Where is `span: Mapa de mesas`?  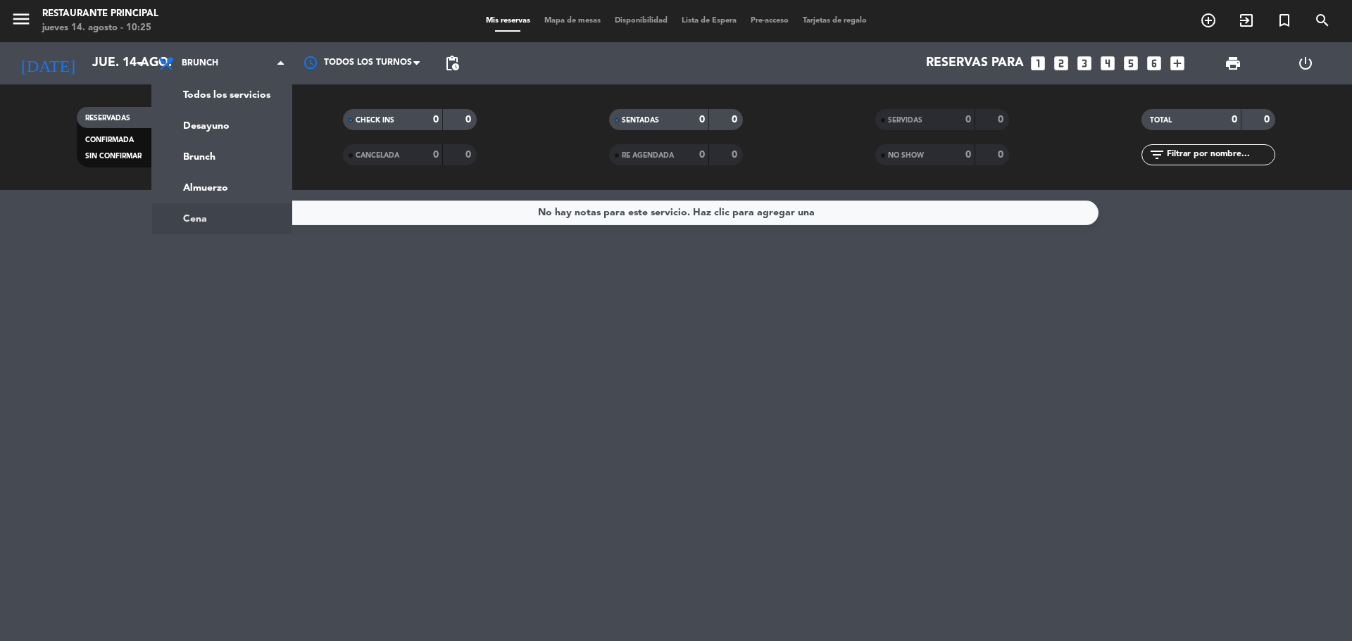
span: Mapa de mesas is located at coordinates (572, 20).